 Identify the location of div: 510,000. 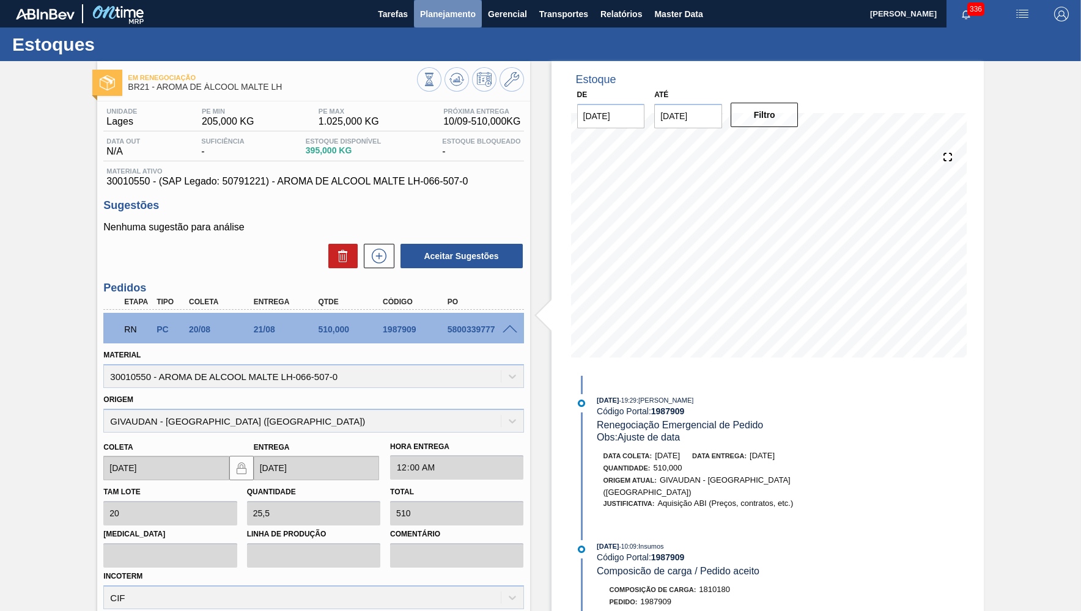
(351, 330).